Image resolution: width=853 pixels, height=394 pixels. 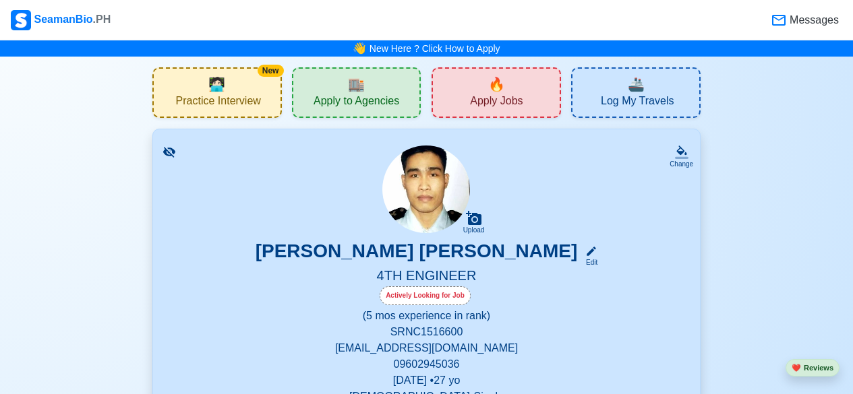 I want to click on span: heart, so click(x=796, y=368).